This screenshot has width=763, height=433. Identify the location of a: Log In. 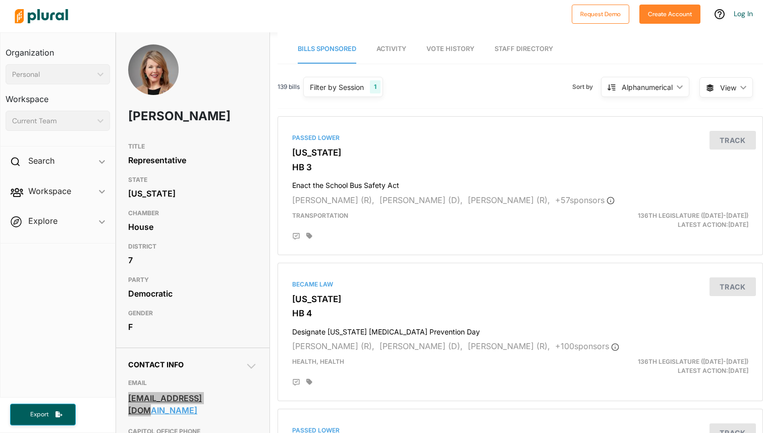
(744, 14).